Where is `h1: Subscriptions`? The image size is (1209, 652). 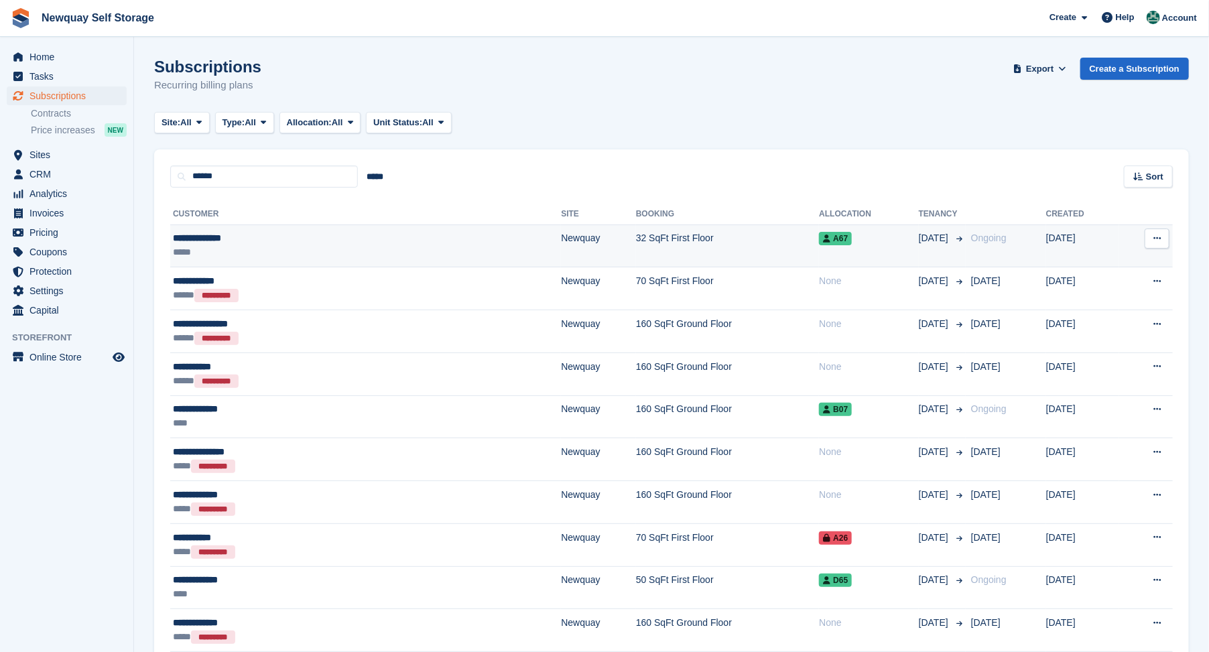
h1: Subscriptions is located at coordinates (208, 66).